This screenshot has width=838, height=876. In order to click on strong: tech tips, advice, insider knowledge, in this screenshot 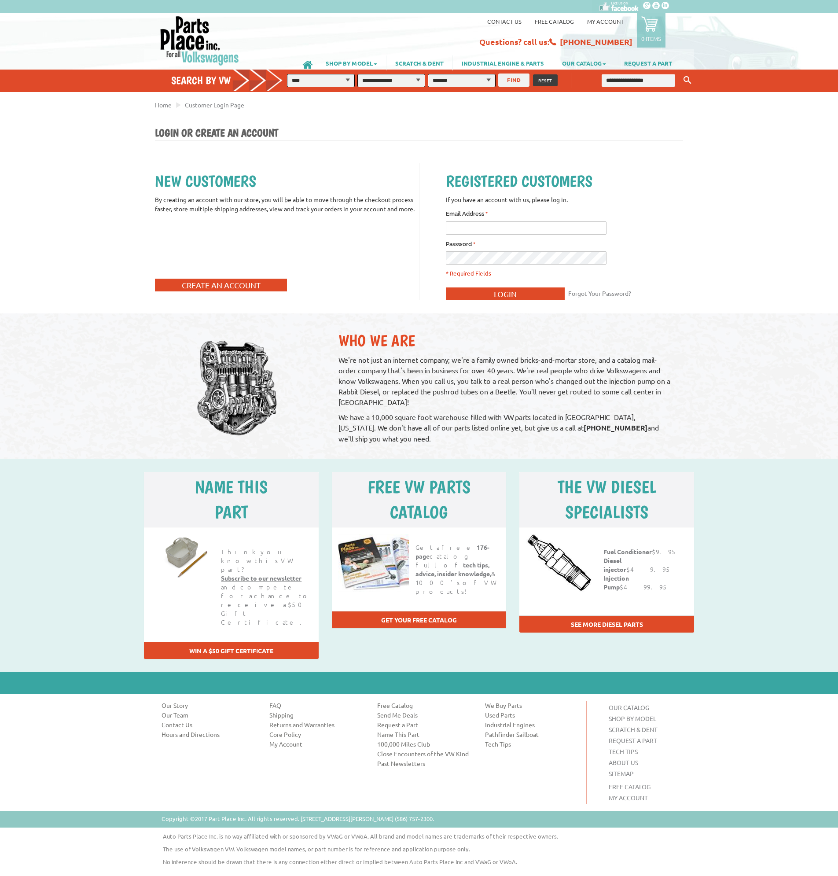, I will do `click(453, 569)`.